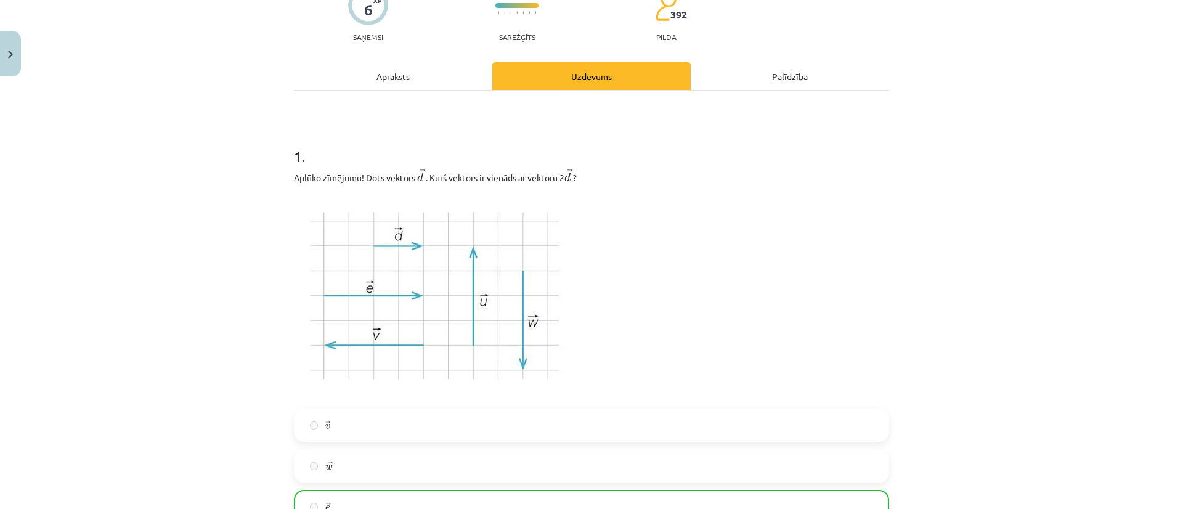 Image resolution: width=1183 pixels, height=509 pixels. Describe the element at coordinates (10, 54) in the screenshot. I see `img: icon-close-lesson-0947bae3869378f0d4975bcd49f059093ad1ed9edebbc8119c70593378902aed.svg` at that location.